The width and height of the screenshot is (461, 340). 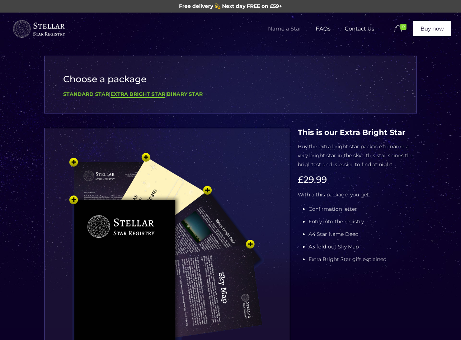 I want to click on a: Name a Star, so click(x=284, y=29).